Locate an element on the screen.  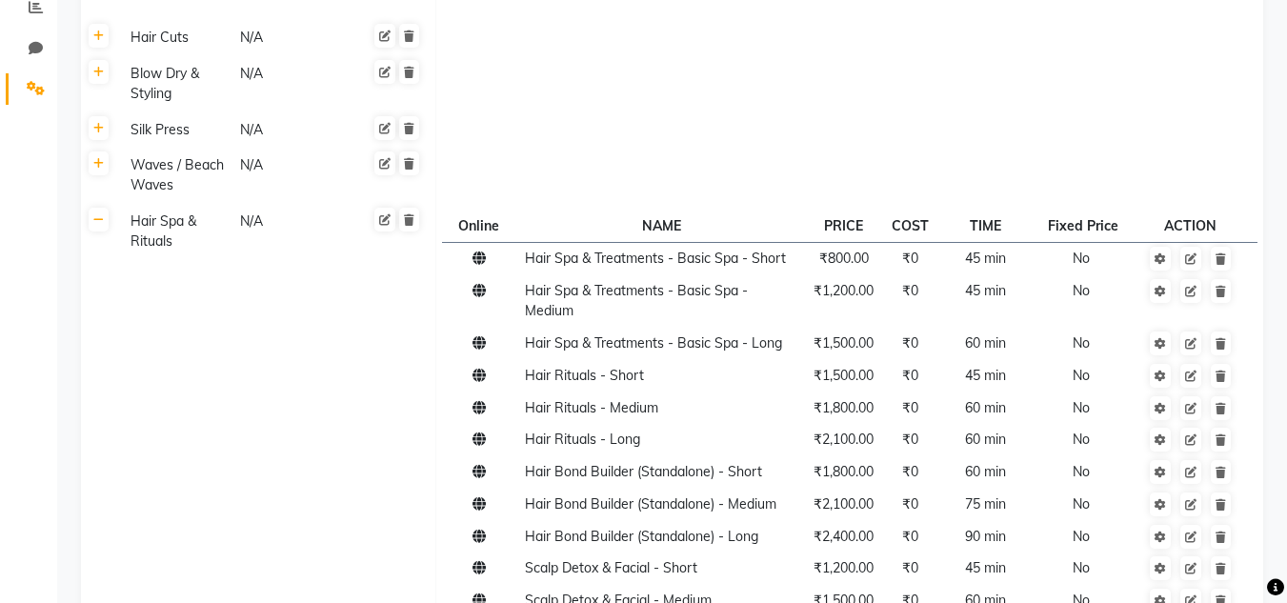
span: Hair Rituals - Long is located at coordinates (582, 439).